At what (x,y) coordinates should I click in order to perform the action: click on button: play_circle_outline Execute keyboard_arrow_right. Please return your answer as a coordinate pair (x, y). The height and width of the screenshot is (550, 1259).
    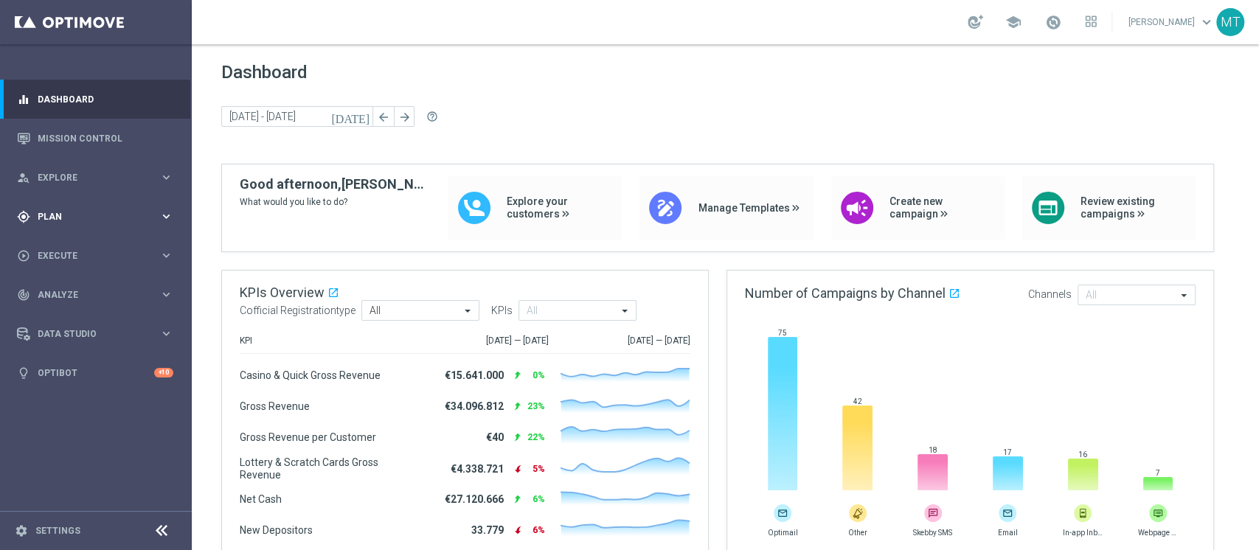
    Looking at the image, I should click on (95, 256).